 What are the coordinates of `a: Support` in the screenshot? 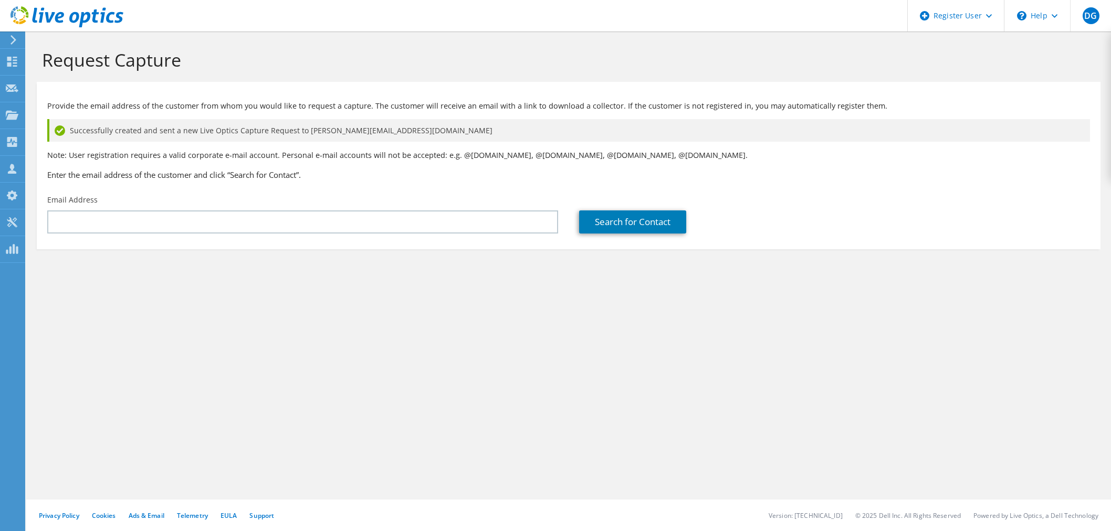 It's located at (262, 516).